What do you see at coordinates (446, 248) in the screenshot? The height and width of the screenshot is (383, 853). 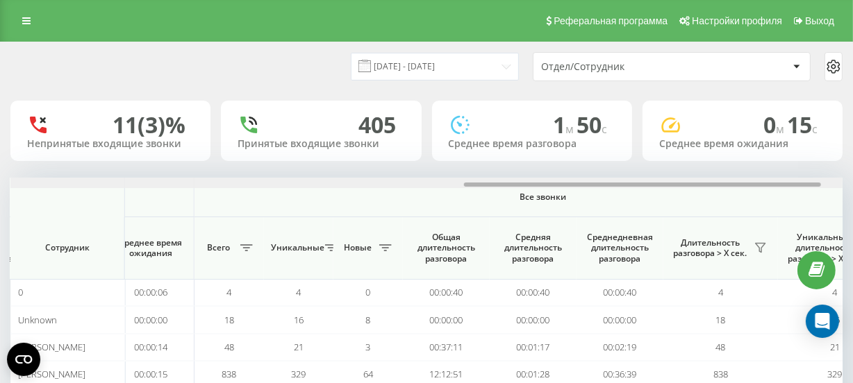 I see `span: Общая длительность разговора` at bounding box center [446, 248].